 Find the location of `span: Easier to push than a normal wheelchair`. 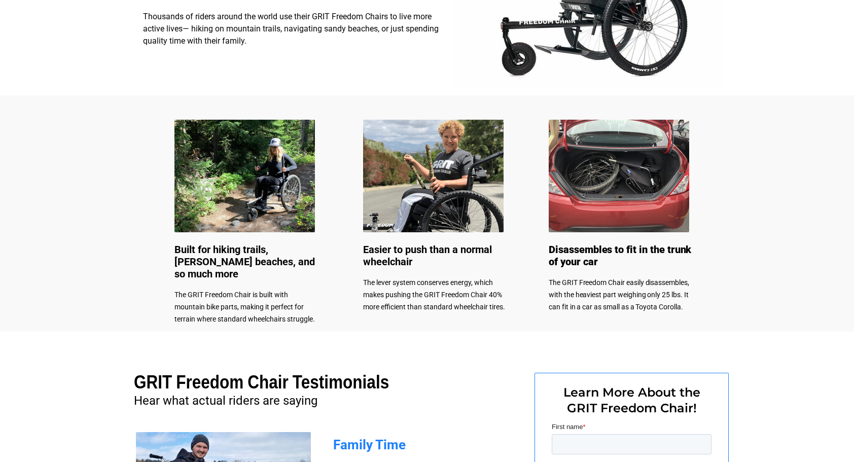

span: Easier to push than a normal wheelchair is located at coordinates (428, 256).